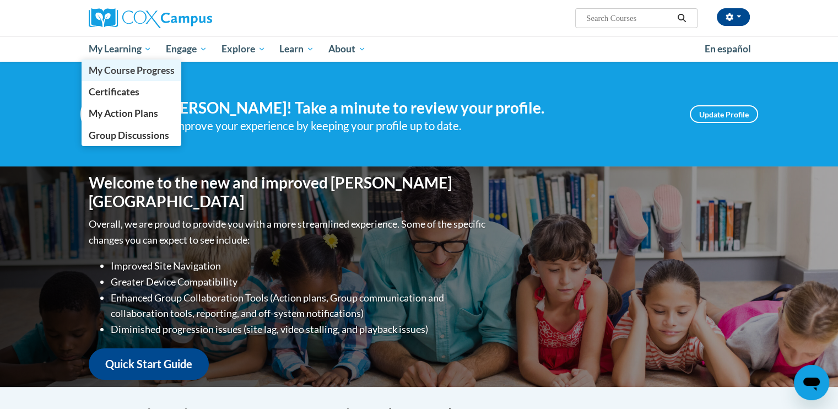 The width and height of the screenshot is (838, 409). Describe the element at coordinates (105, 114) in the screenshot. I see `img: Profile Image` at that location.